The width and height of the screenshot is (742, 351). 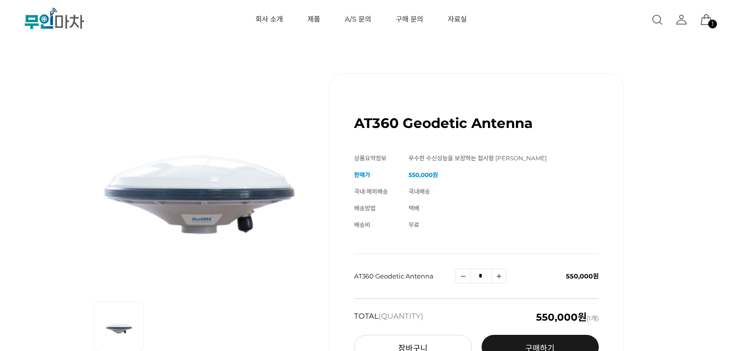 I want to click on span: 택배, so click(x=414, y=208).